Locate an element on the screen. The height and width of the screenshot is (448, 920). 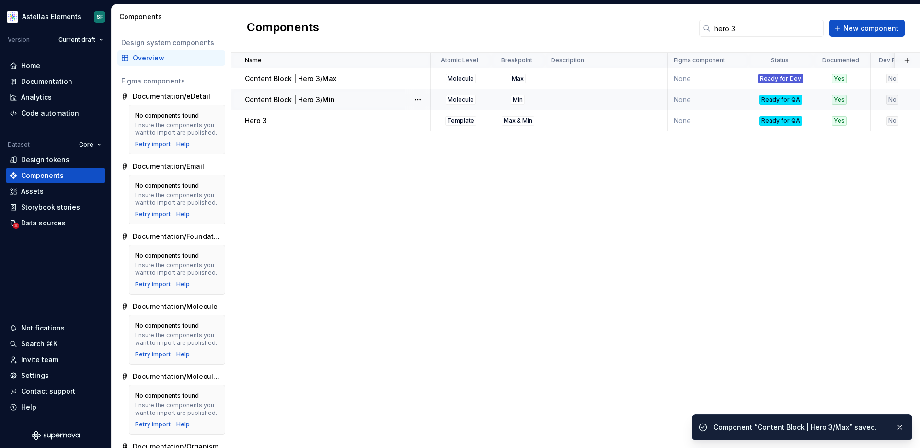
div: Documentation/eDetail is located at coordinates (172, 96).